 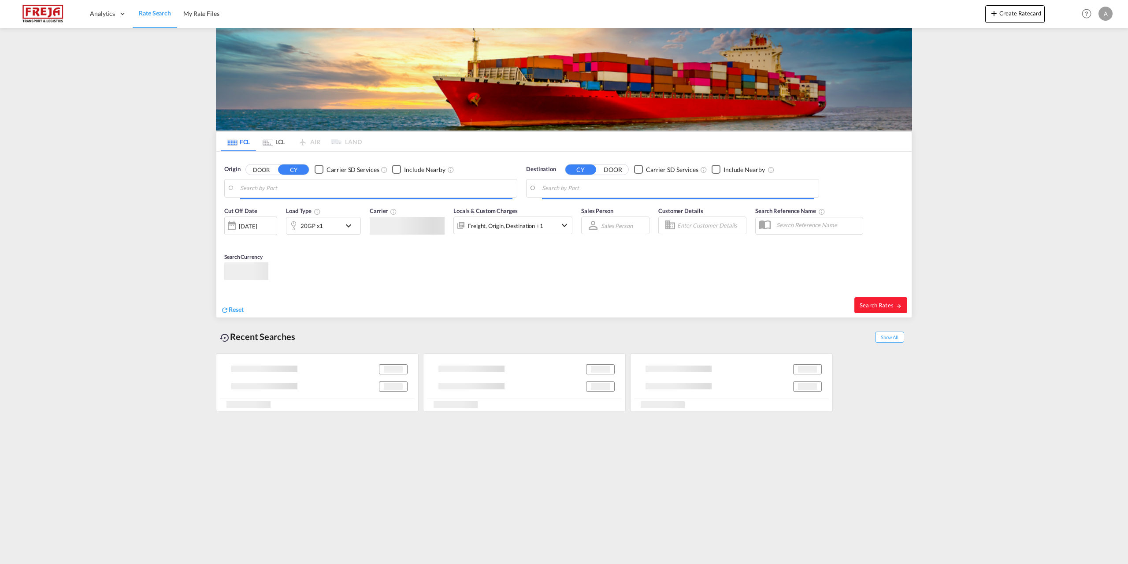 I want to click on span: Search Currency, so click(x=243, y=257).